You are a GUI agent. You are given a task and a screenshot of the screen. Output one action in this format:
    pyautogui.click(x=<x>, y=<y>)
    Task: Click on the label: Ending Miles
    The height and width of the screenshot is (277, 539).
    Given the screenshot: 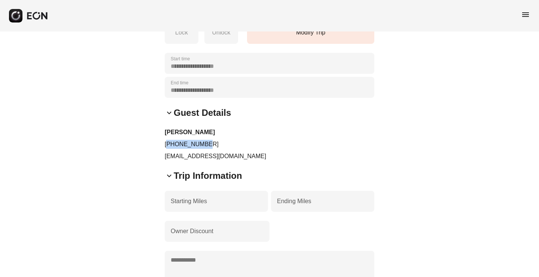 What is the action you would take?
    pyautogui.click(x=294, y=201)
    